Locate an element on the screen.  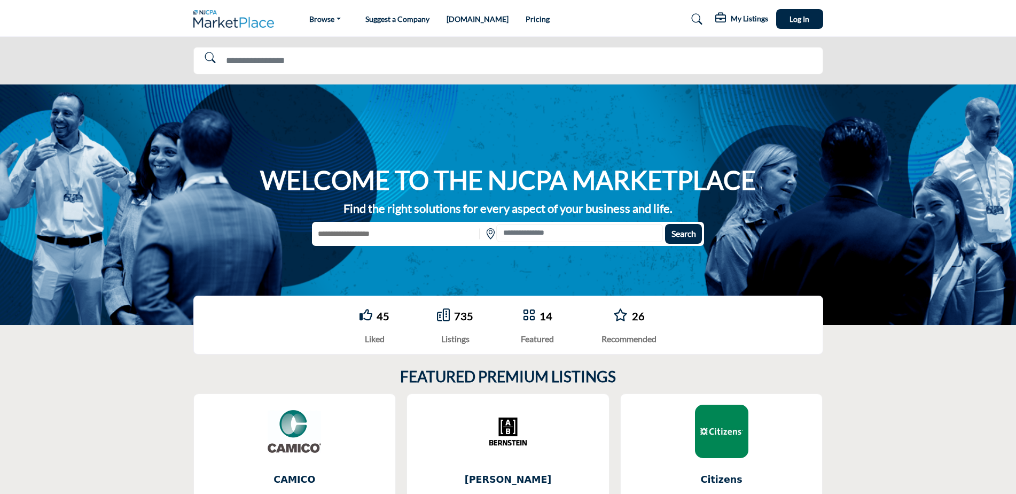
div: Recommended is located at coordinates (629, 339).